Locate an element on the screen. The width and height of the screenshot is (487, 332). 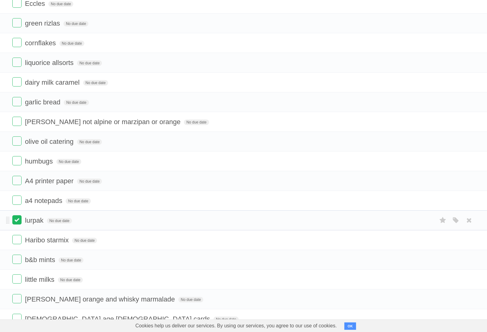
span: humbugs is located at coordinates (40, 161).